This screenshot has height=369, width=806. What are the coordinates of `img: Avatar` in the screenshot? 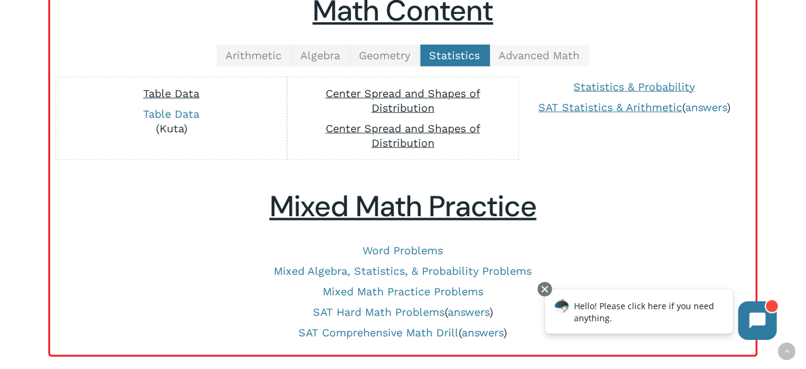 It's located at (30, 27).